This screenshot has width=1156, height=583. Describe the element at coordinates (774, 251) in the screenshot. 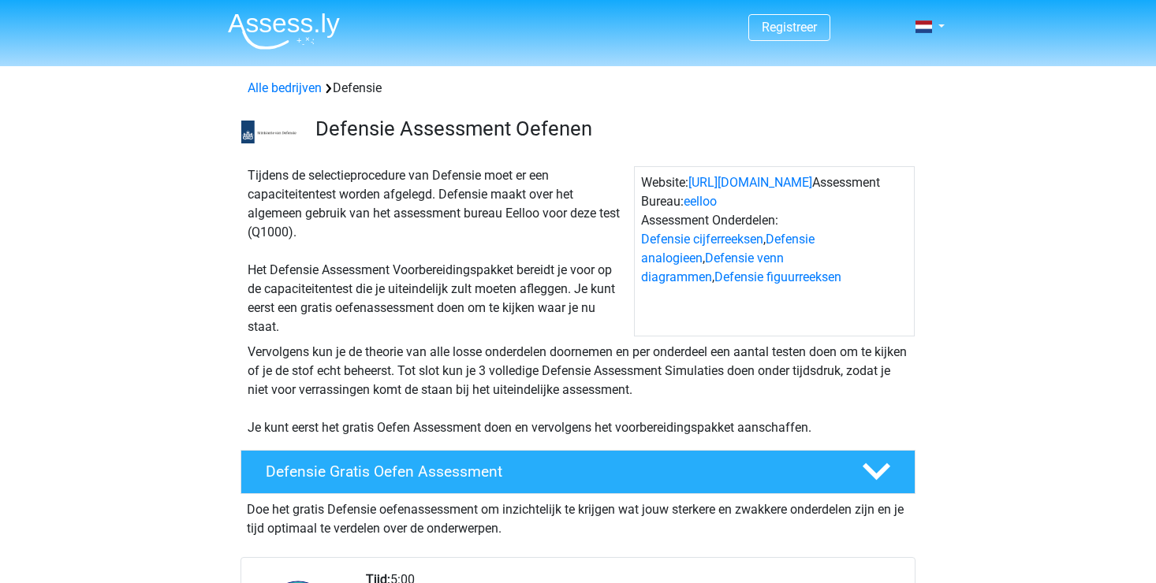

I see `div: Website: Assessment Bureau: Assessment Onderdelen: , , ,` at that location.